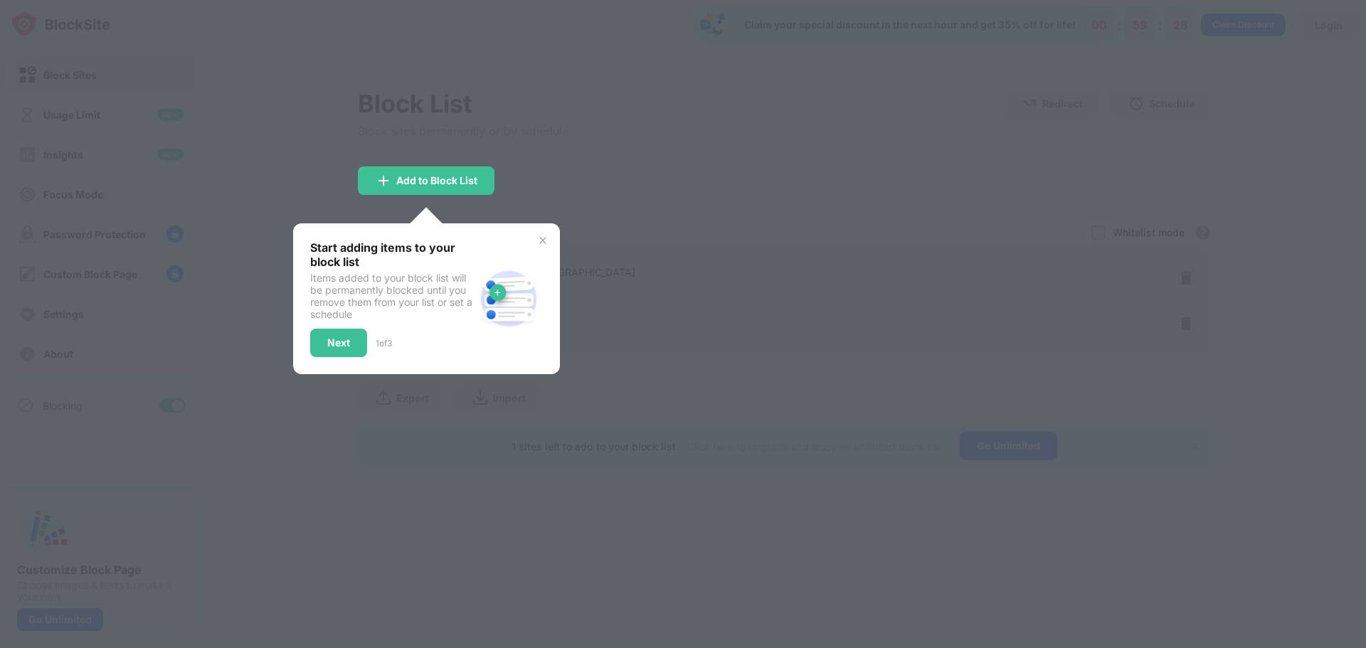  What do you see at coordinates (392, 296) in the screenshot?
I see `div: Items added to your block list will be permanently blocked until you remove them from your list o...` at bounding box center [392, 296].